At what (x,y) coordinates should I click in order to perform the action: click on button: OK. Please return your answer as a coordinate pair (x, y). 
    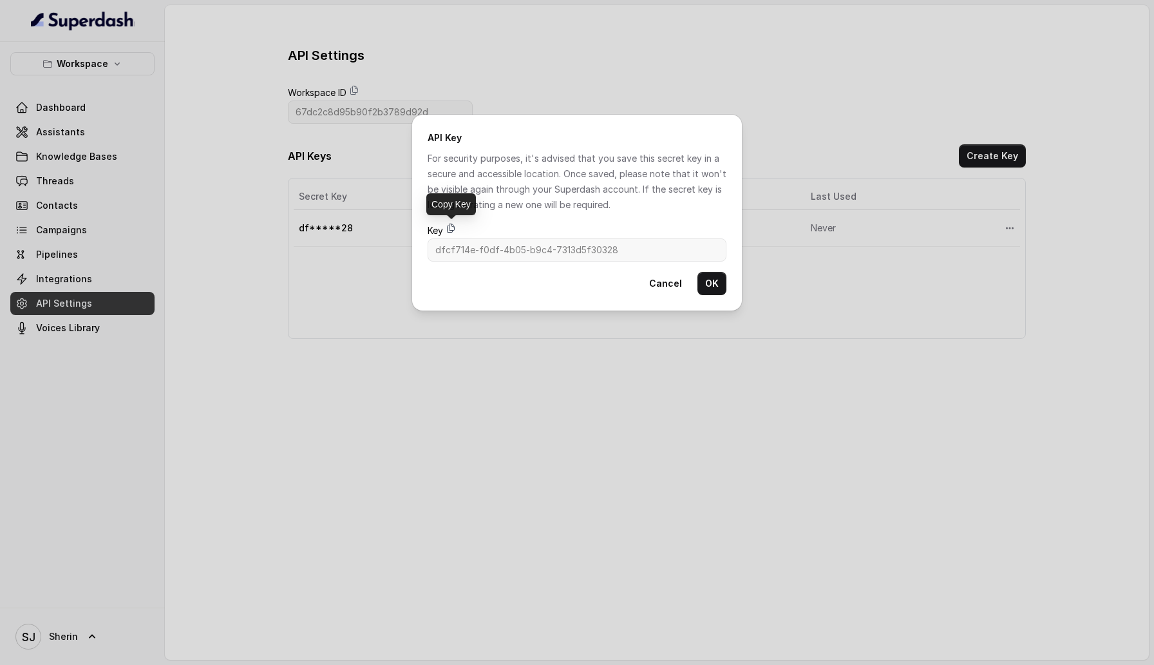
    Looking at the image, I should click on (712, 283).